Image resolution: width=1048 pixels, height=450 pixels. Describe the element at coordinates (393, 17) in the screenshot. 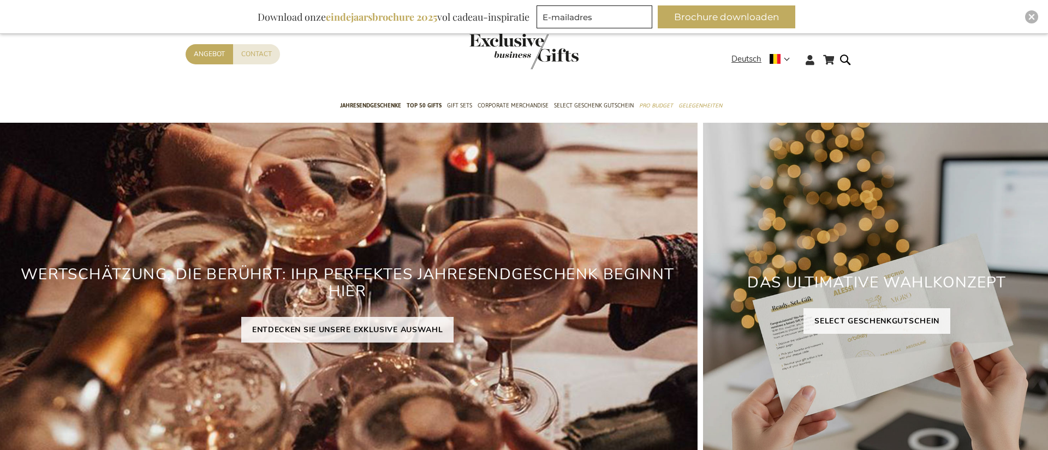

I see `div: Download onze vol cadeau-inspiratie` at that location.